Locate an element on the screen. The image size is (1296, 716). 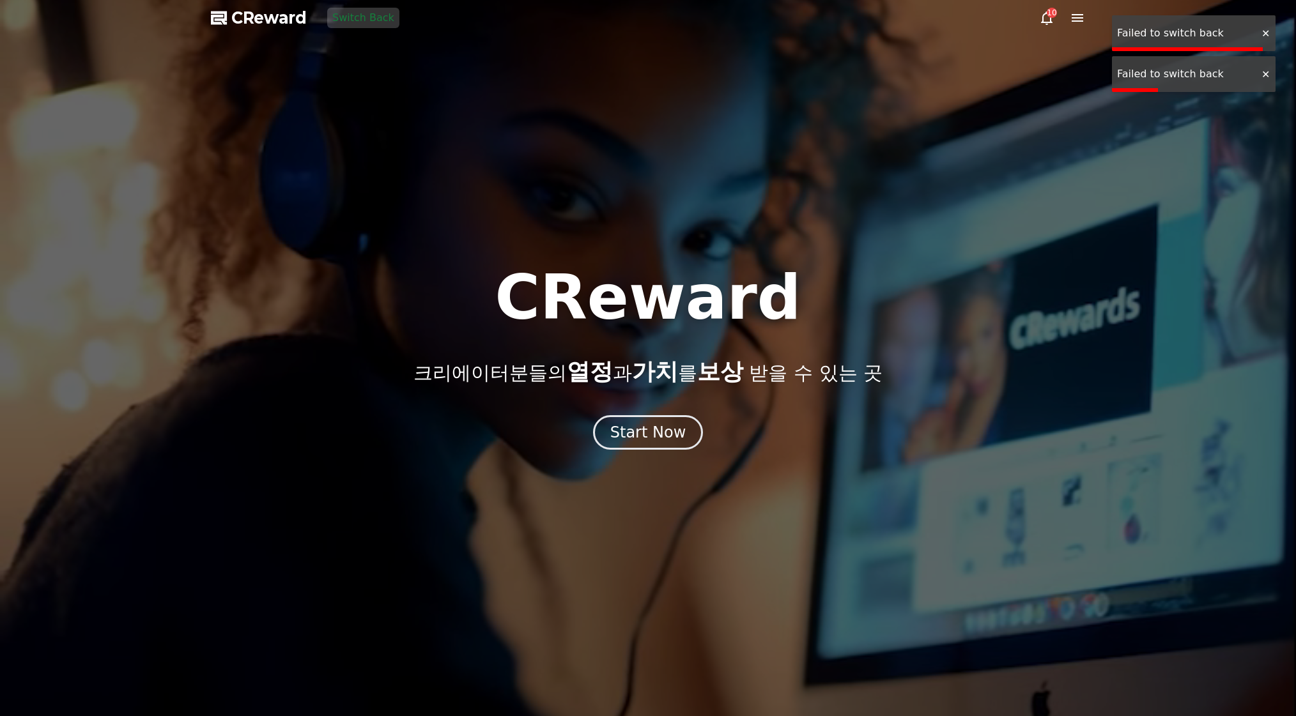
a: 10 is located at coordinates (1047, 18).